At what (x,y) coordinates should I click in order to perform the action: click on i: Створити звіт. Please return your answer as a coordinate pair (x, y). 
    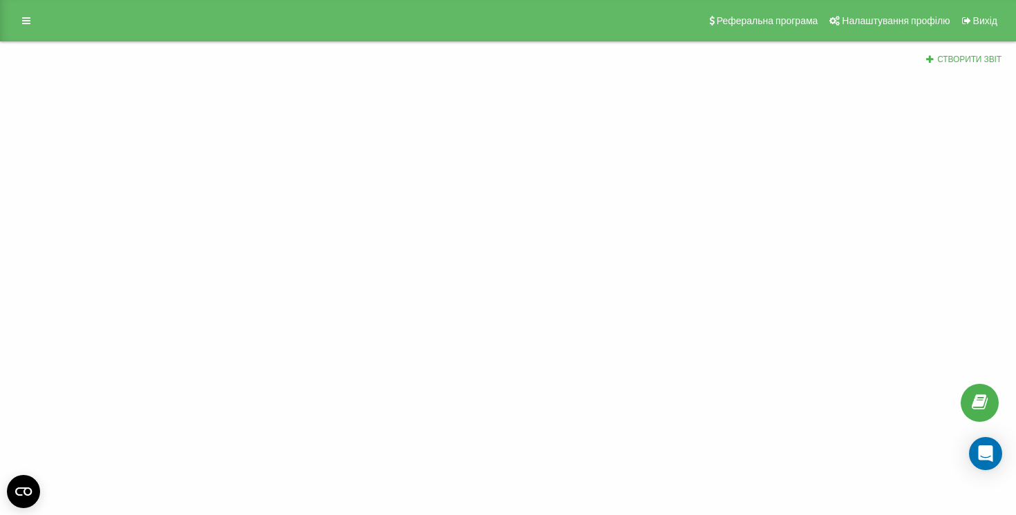
    Looking at the image, I should click on (930, 59).